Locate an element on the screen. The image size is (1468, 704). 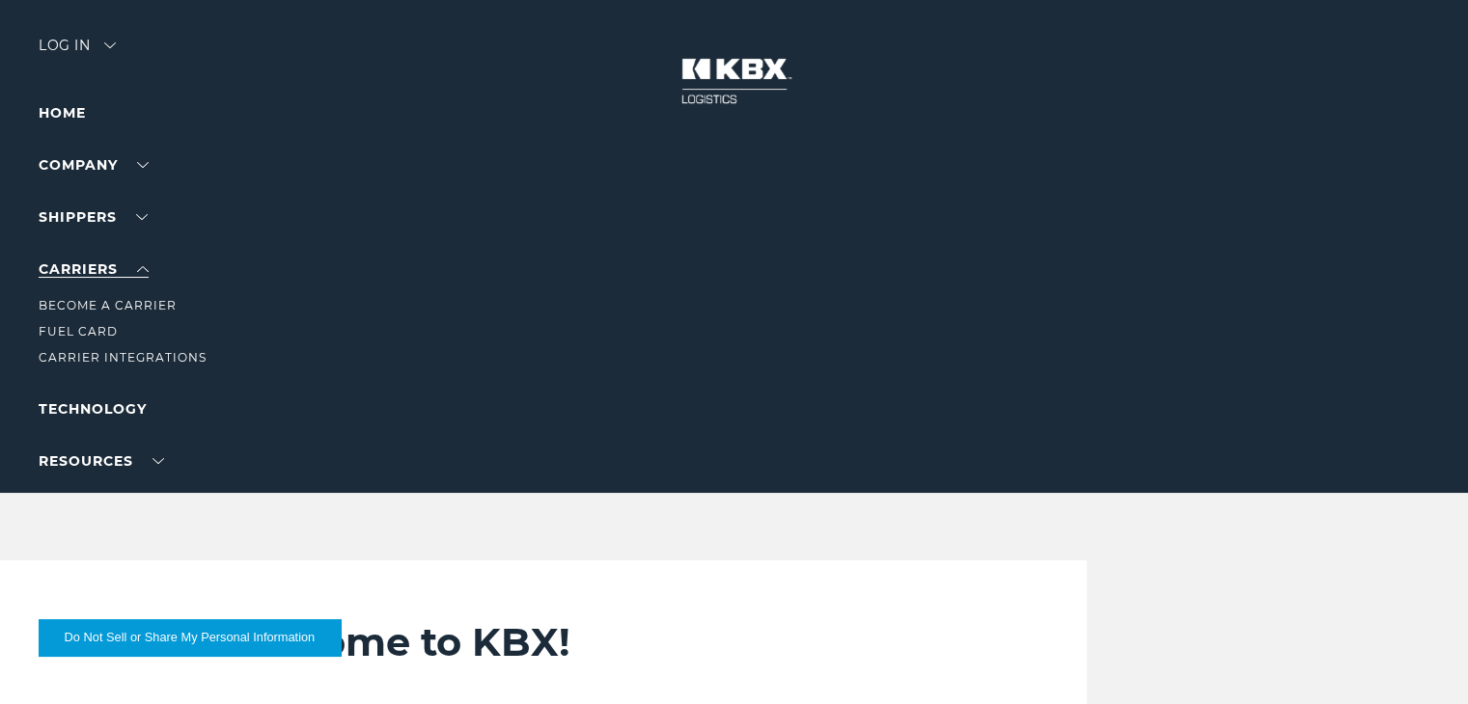
a: Company is located at coordinates (94, 165).